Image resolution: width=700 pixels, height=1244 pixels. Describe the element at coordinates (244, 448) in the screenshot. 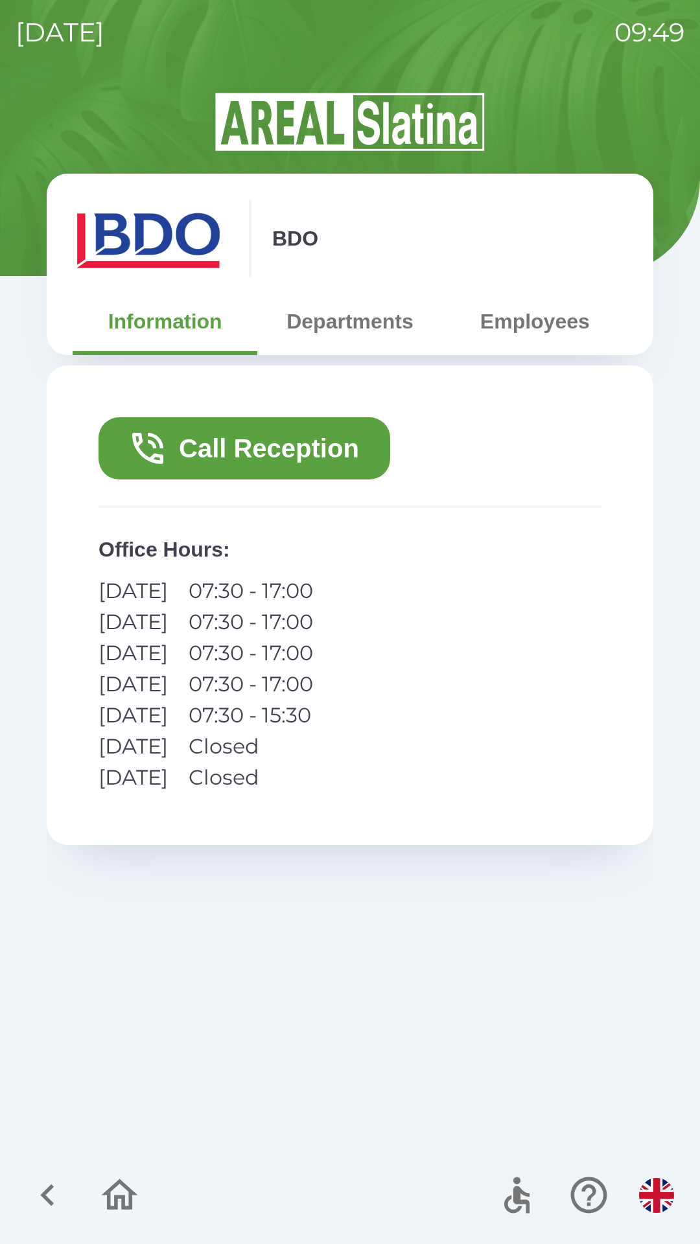

I see `button: Call Reception` at that location.